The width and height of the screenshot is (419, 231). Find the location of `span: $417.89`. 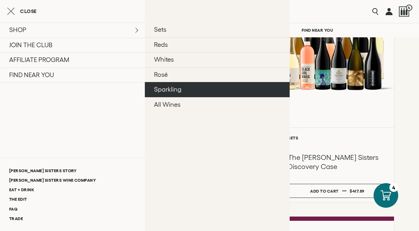

span: $417.89 is located at coordinates (357, 191).